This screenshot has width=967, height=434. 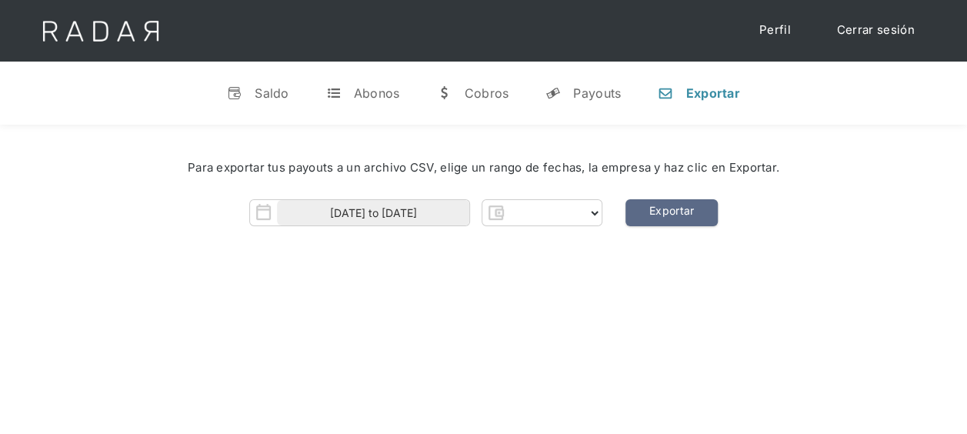 What do you see at coordinates (483, 168) in the screenshot?
I see `div: Para exportar tus payouts a un archivo CSV, elige un rango de fechas, la empresa y haz clic en Ex...` at bounding box center [483, 168].